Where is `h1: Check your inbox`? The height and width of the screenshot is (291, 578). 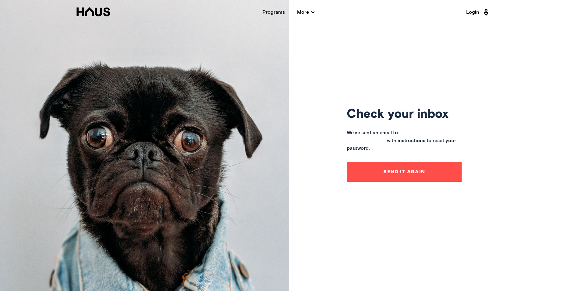 h1: Check your inbox is located at coordinates (404, 114).